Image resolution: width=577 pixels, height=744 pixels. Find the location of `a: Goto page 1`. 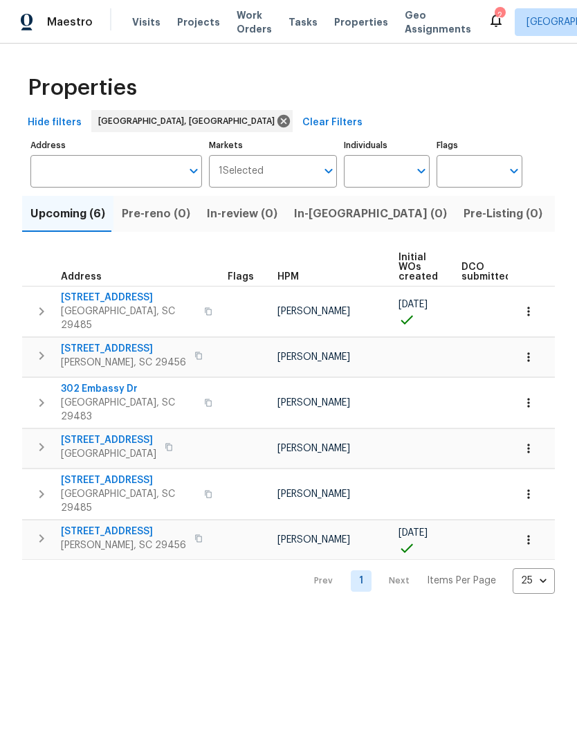

a: Goto page 1 is located at coordinates (361, 581).